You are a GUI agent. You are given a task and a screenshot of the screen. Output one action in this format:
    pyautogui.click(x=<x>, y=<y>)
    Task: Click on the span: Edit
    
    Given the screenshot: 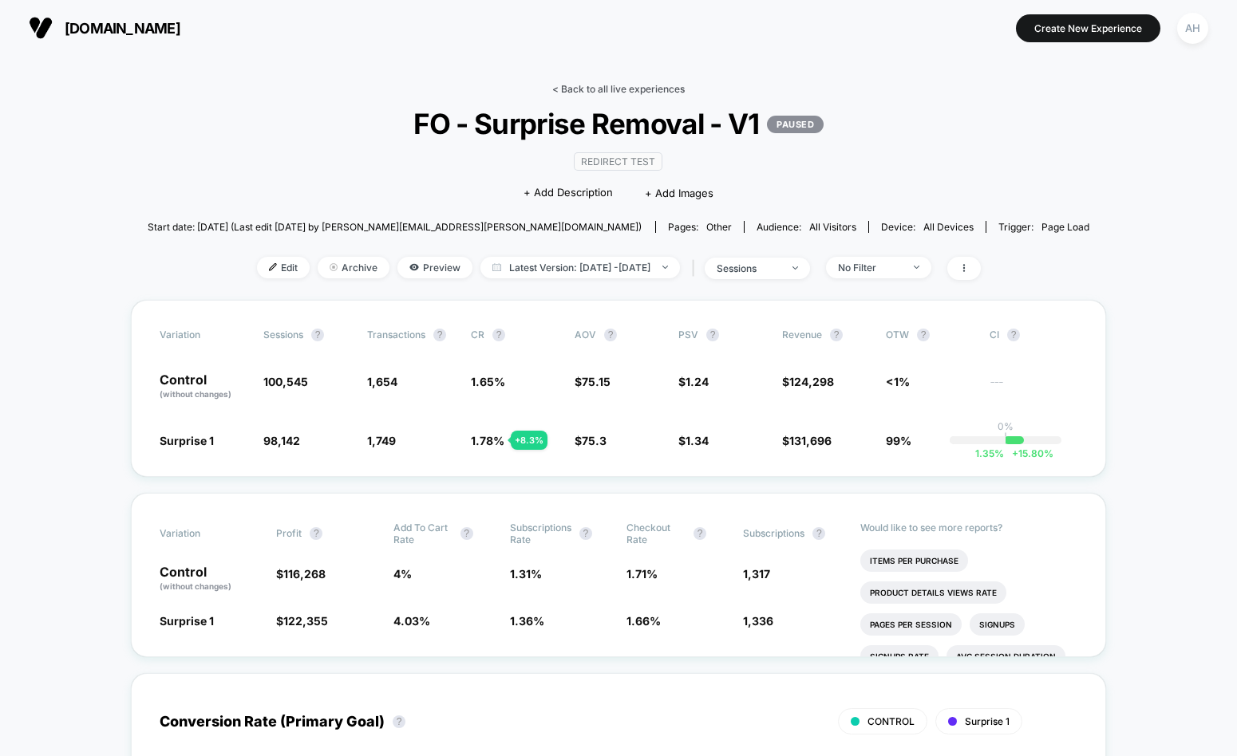 What is the action you would take?
    pyautogui.click(x=283, y=267)
    